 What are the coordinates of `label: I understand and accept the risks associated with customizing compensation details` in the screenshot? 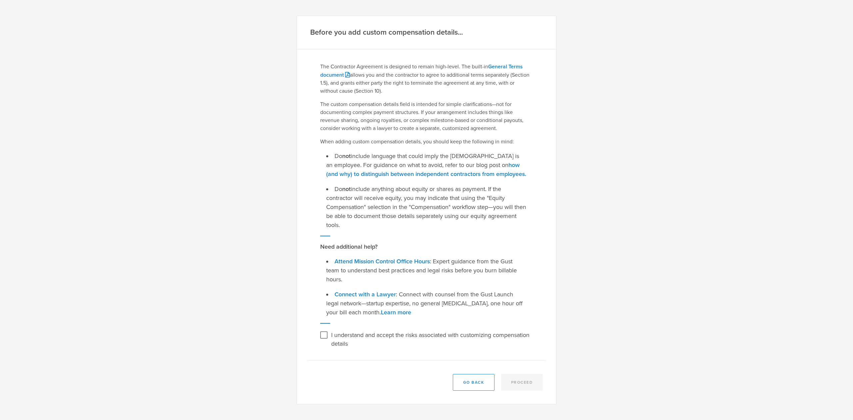 It's located at (431, 339).